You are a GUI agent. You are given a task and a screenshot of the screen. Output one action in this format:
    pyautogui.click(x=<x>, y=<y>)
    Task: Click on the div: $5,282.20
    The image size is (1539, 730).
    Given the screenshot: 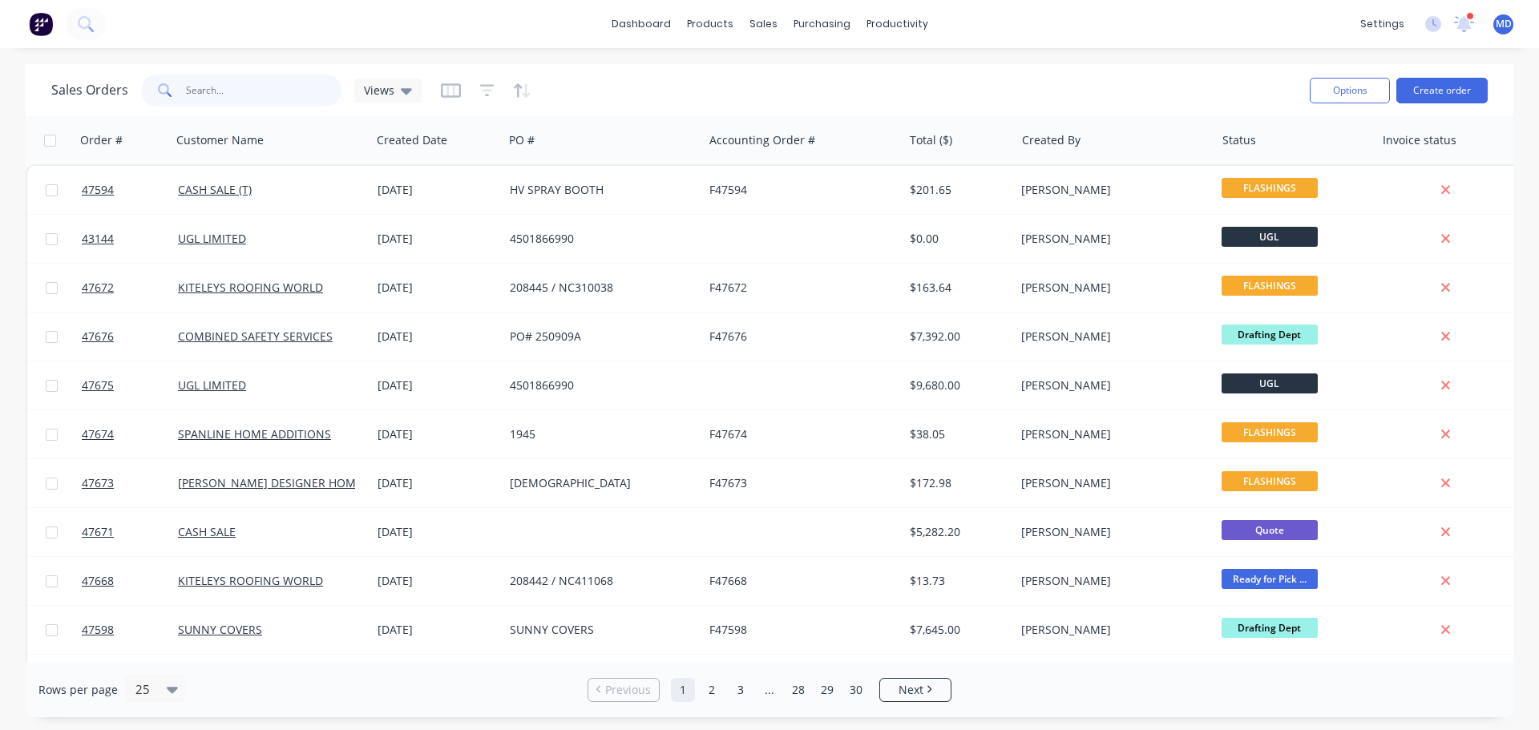 What is the action you would take?
    pyautogui.click(x=956, y=532)
    